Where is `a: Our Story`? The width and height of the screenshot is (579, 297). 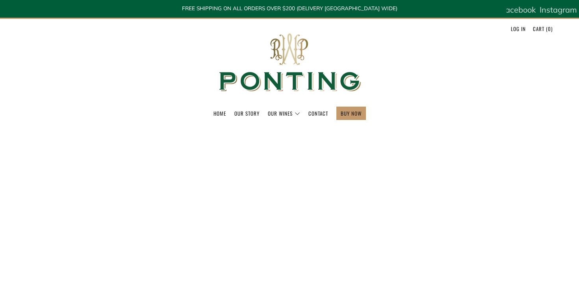
a: Our Story is located at coordinates (247, 113).